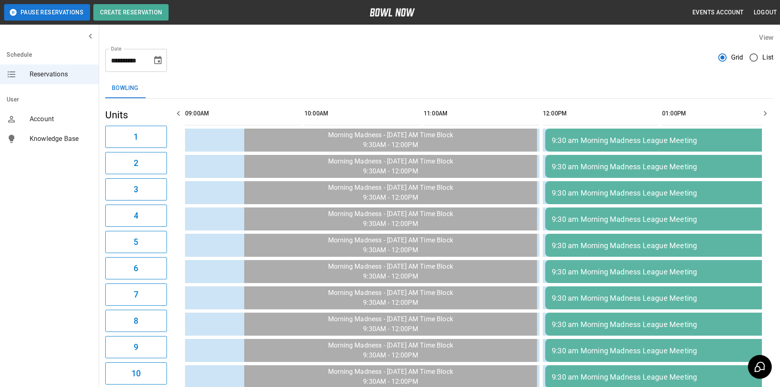 This screenshot has height=387, width=780. What do you see at coordinates (136, 163) in the screenshot?
I see `h6: 2` at bounding box center [136, 163].